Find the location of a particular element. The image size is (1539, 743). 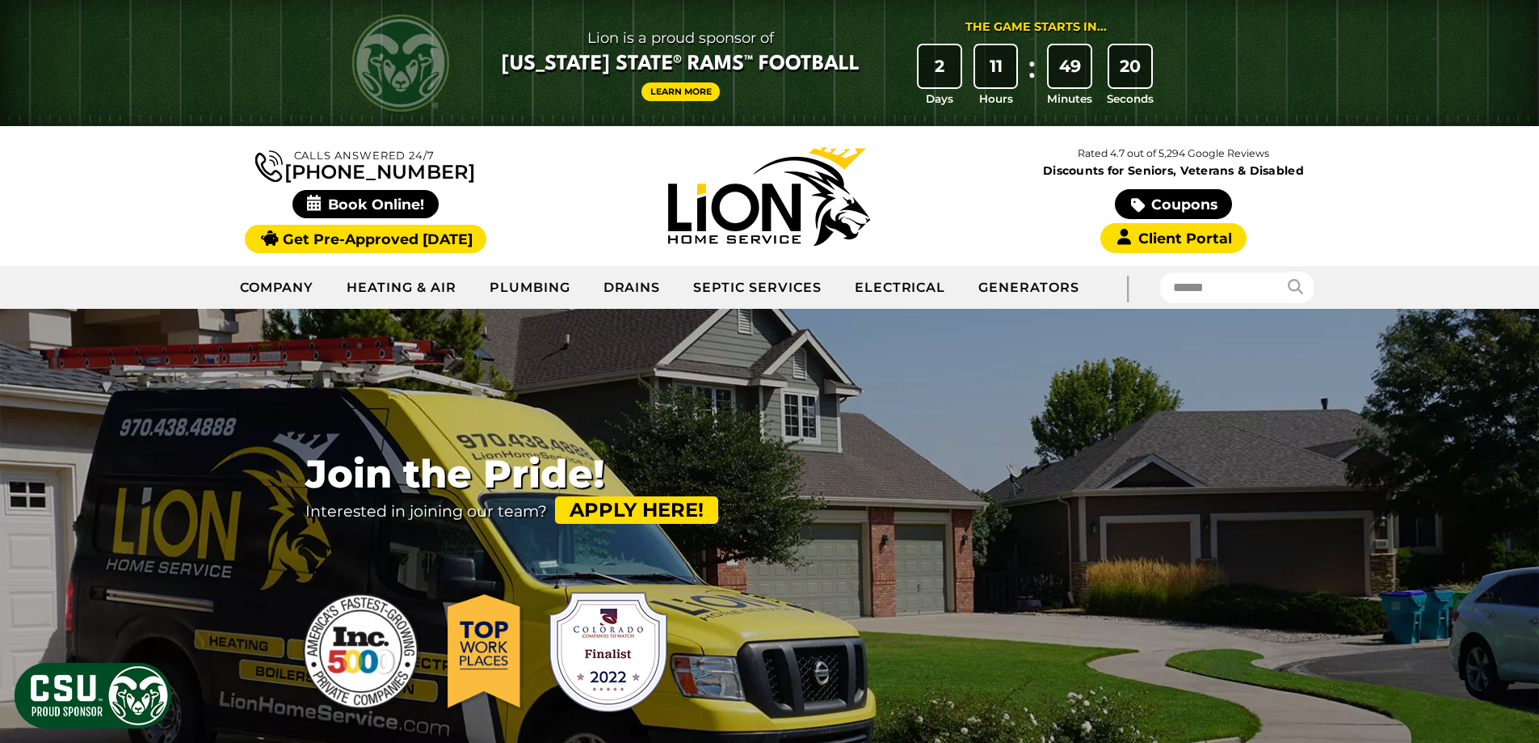

div: 11 is located at coordinates (996, 66).